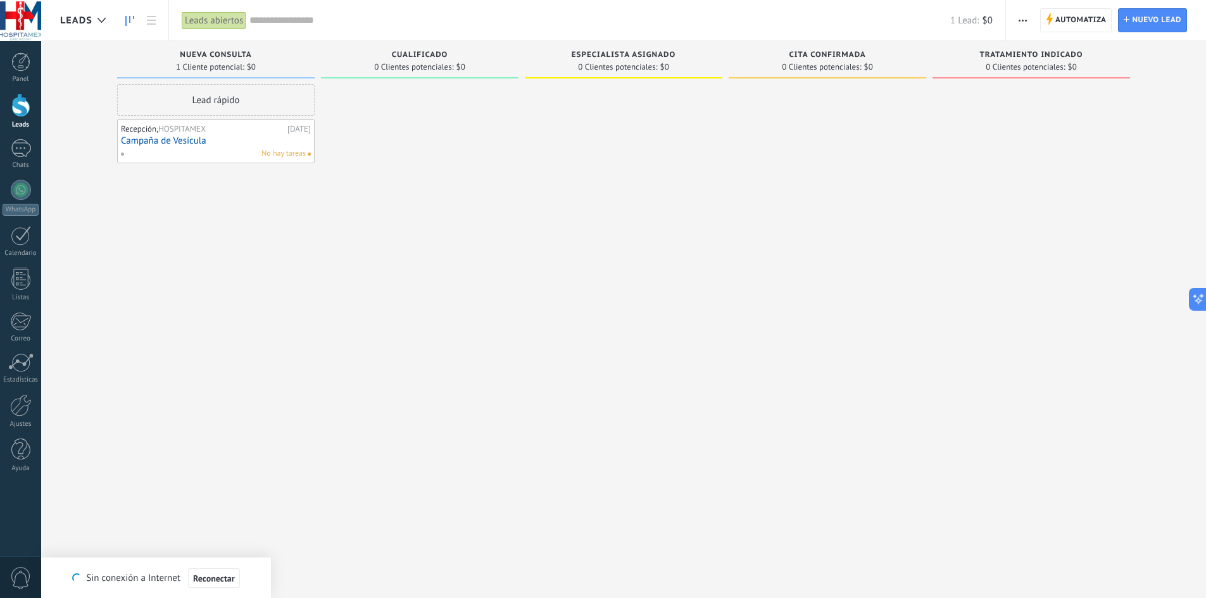 The image size is (1206, 598). I want to click on span: Leads, so click(76, 20).